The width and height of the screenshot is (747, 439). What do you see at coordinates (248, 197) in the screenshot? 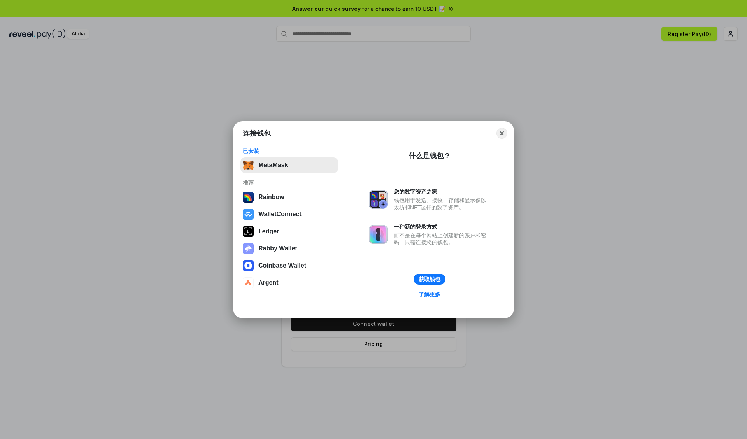
I see `img: svg+xml,%3Csvg%20width%3D%22120%22%20height%3D%22120%22%20viewBox%3D%220%200%20120%20120%22%20fil...` at bounding box center [248, 197].